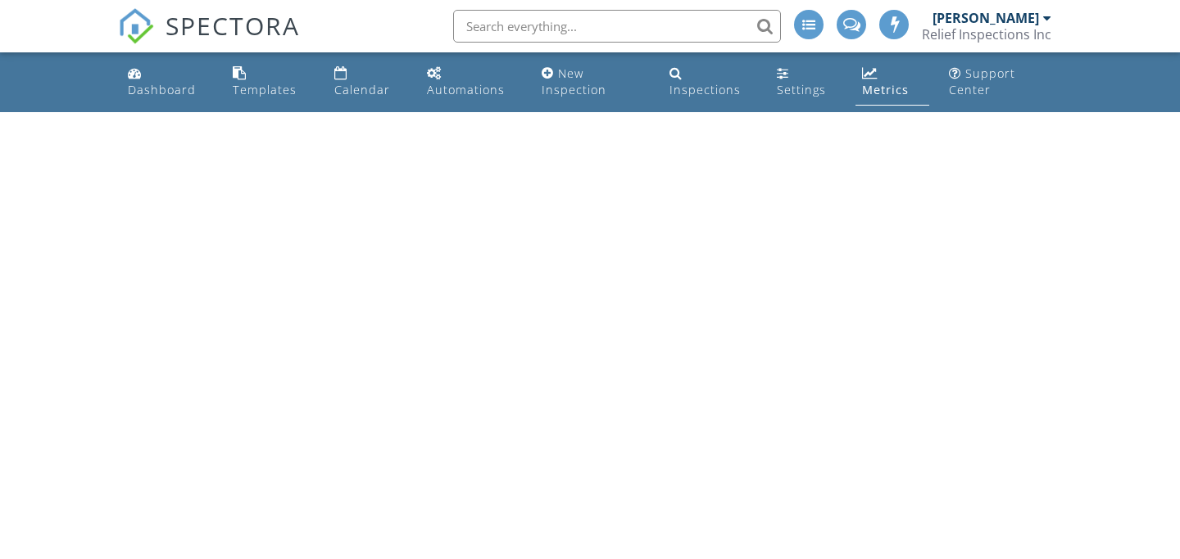 Image resolution: width=1180 pixels, height=559 pixels. Describe the element at coordinates (986, 34) in the screenshot. I see `div: Relief Inspections Inc` at that location.